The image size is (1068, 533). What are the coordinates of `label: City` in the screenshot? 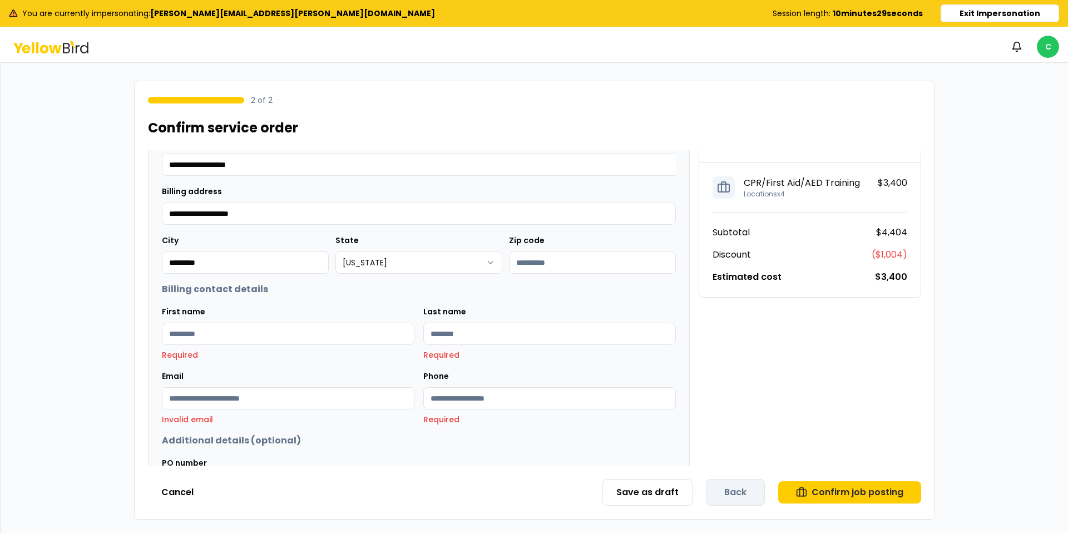 It's located at (170, 240).